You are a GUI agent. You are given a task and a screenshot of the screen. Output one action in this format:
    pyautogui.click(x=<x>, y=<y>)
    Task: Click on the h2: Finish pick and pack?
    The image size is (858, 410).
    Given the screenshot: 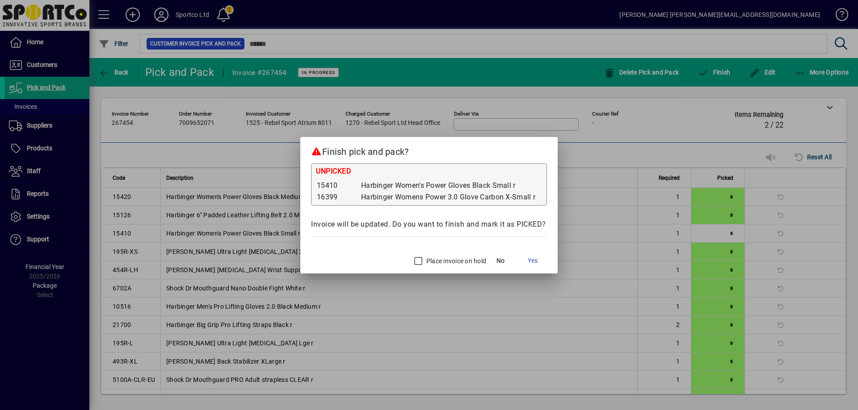 What is the action you would take?
    pyautogui.click(x=429, y=150)
    